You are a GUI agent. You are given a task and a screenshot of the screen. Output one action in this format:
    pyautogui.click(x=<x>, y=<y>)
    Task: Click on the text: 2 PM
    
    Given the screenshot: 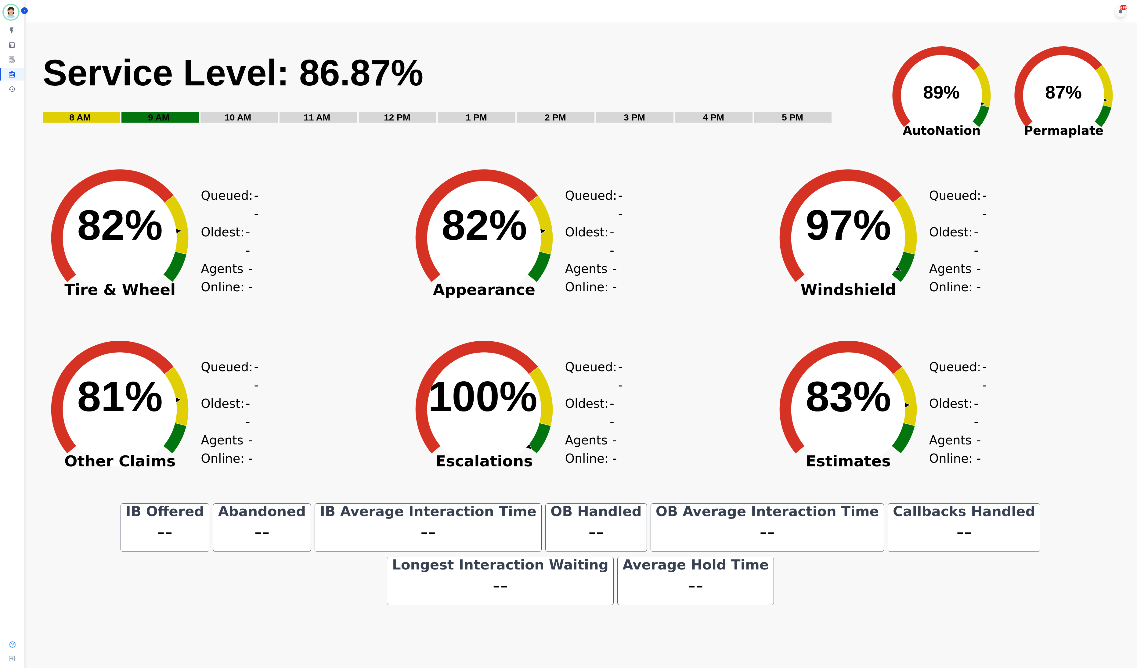 What is the action you would take?
    pyautogui.click(x=555, y=117)
    